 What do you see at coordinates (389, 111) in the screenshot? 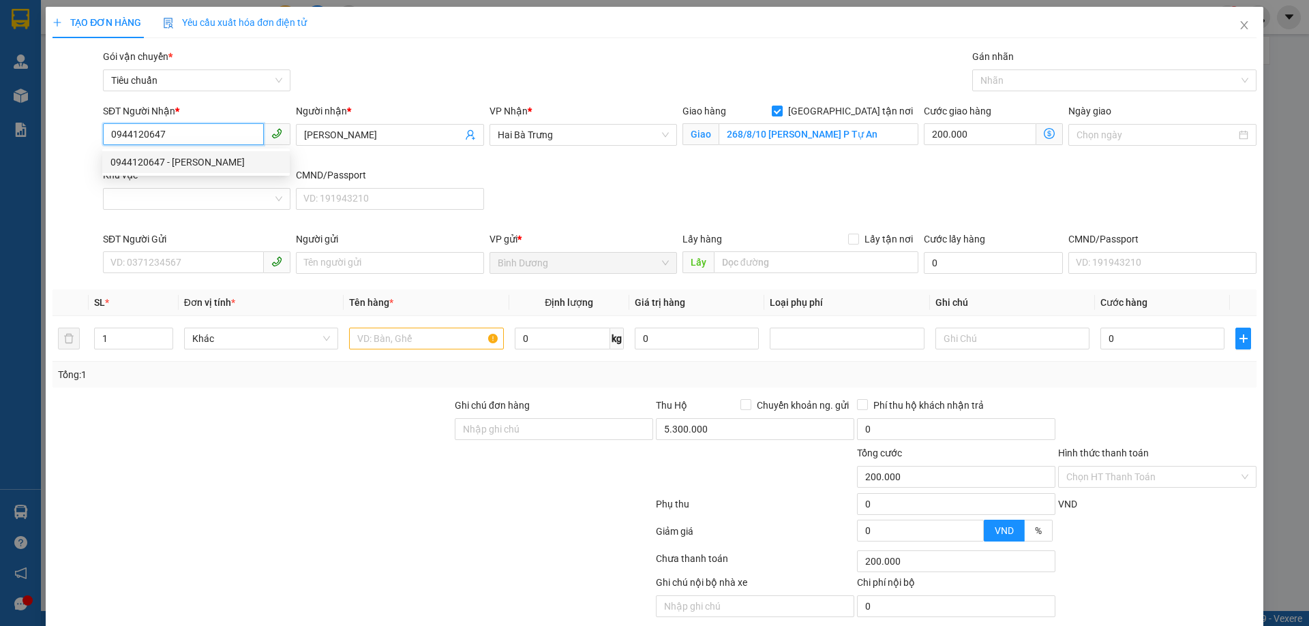
I see `div: Người nhận` at bounding box center [389, 111].